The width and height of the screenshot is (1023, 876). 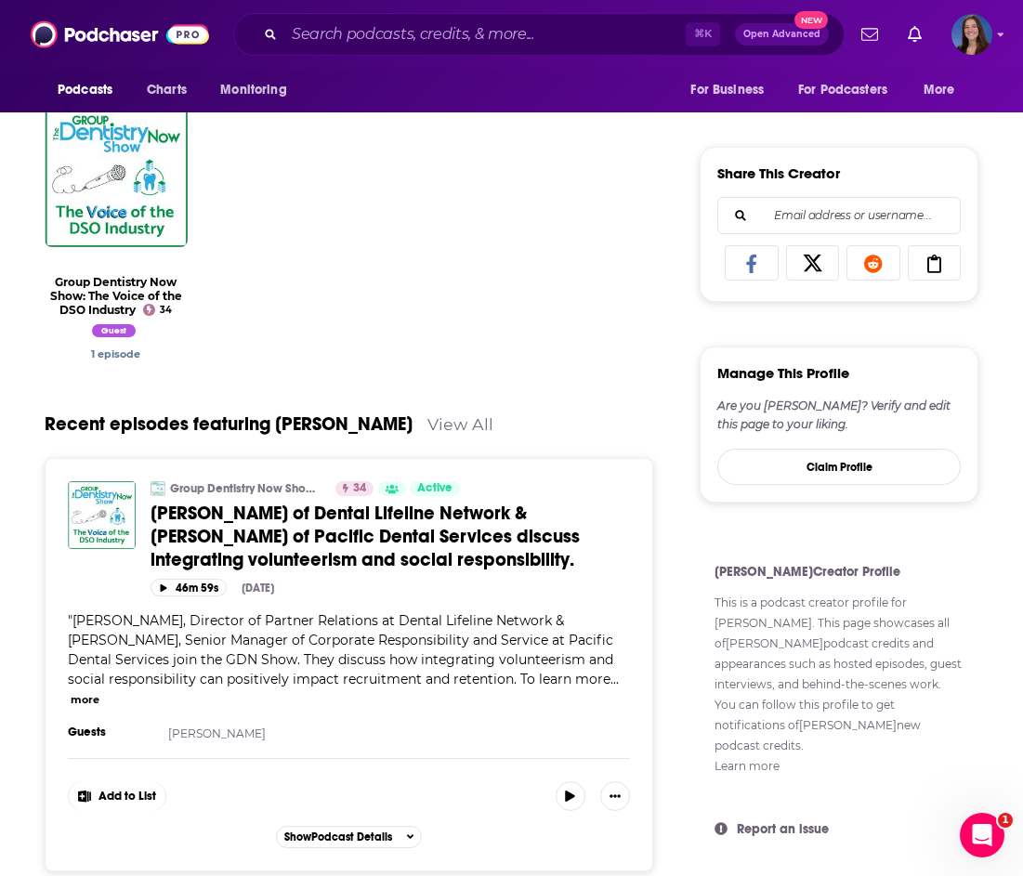 What do you see at coordinates (435, 489) in the screenshot?
I see `a: Active` at bounding box center [435, 489].